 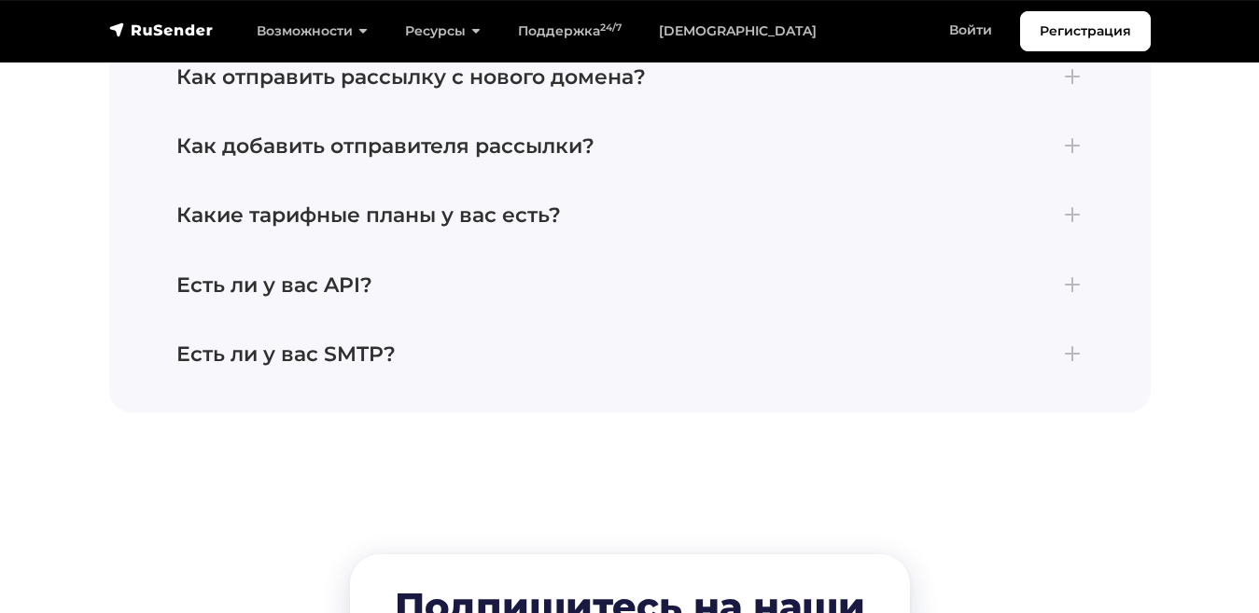 What do you see at coordinates (970, 30) in the screenshot?
I see `a: Войти` at bounding box center [970, 30].